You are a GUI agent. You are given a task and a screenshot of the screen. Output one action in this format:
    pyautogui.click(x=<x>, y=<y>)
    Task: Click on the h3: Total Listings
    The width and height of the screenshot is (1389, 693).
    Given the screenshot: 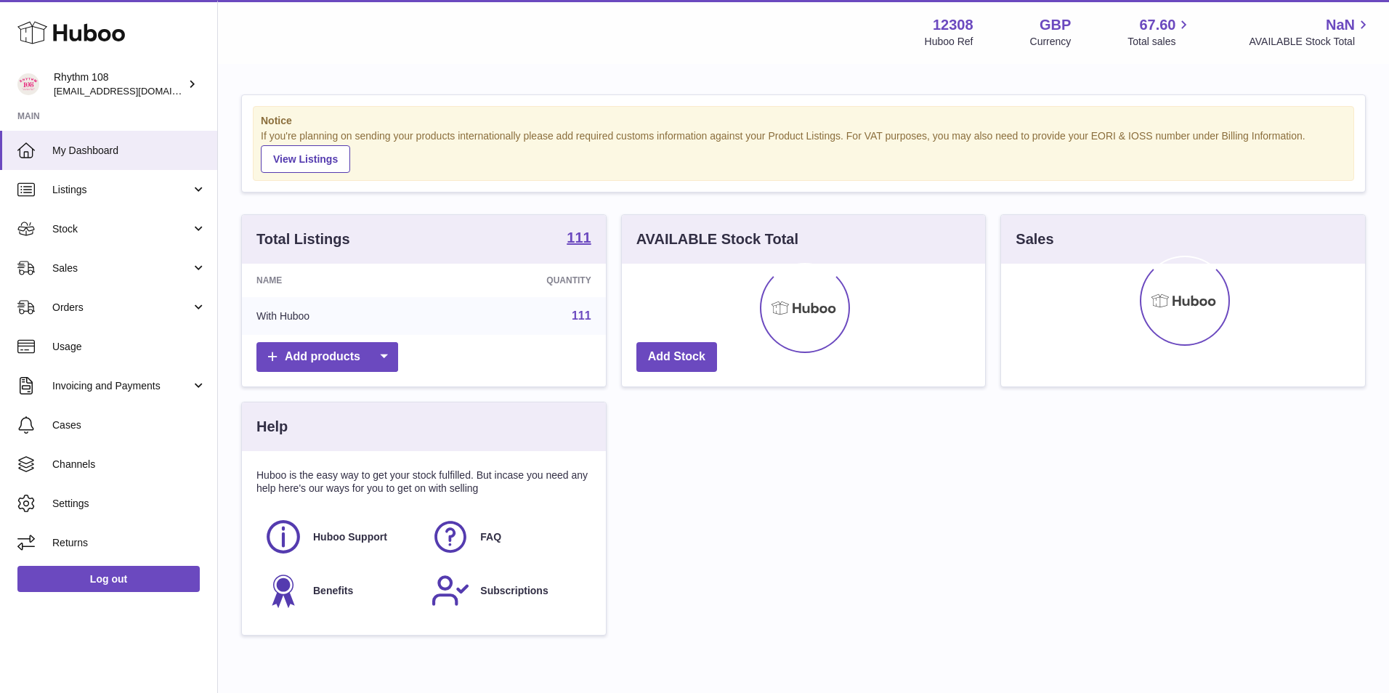 What is the action you would take?
    pyautogui.click(x=303, y=239)
    